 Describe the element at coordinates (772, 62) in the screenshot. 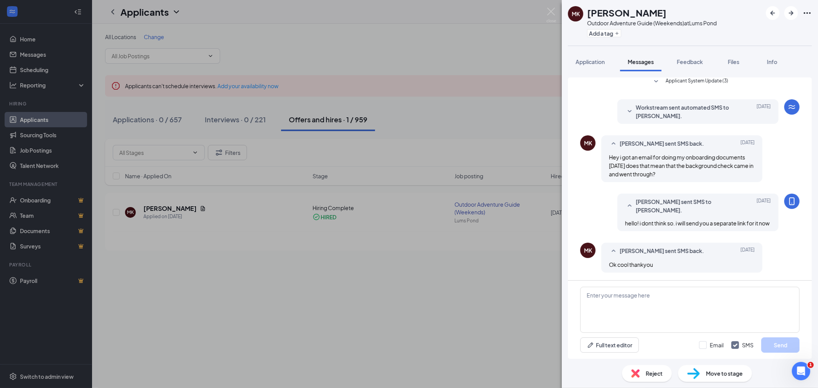

I see `span: Info` at that location.